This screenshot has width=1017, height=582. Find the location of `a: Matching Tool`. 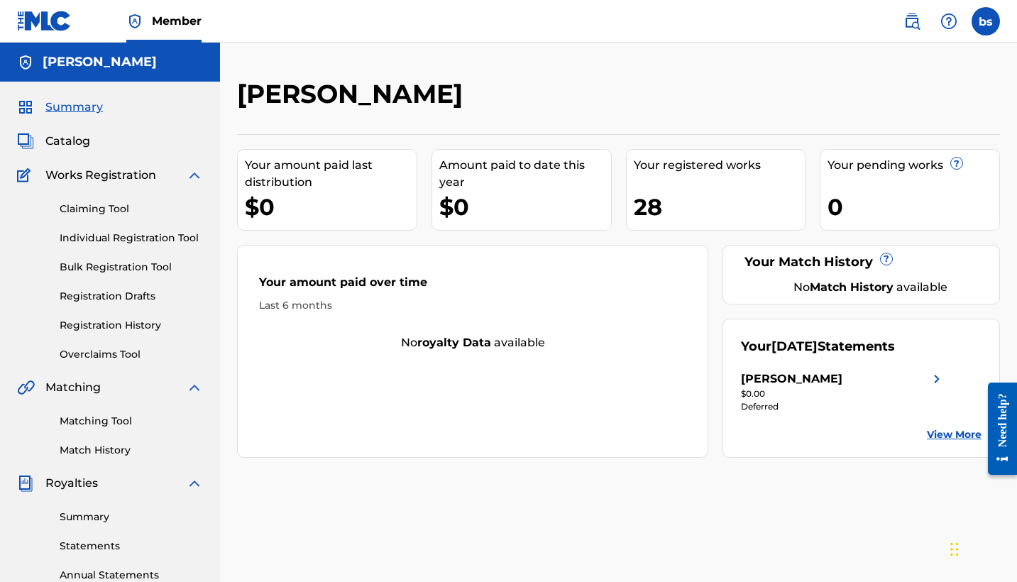

a: Matching Tool is located at coordinates (131, 421).